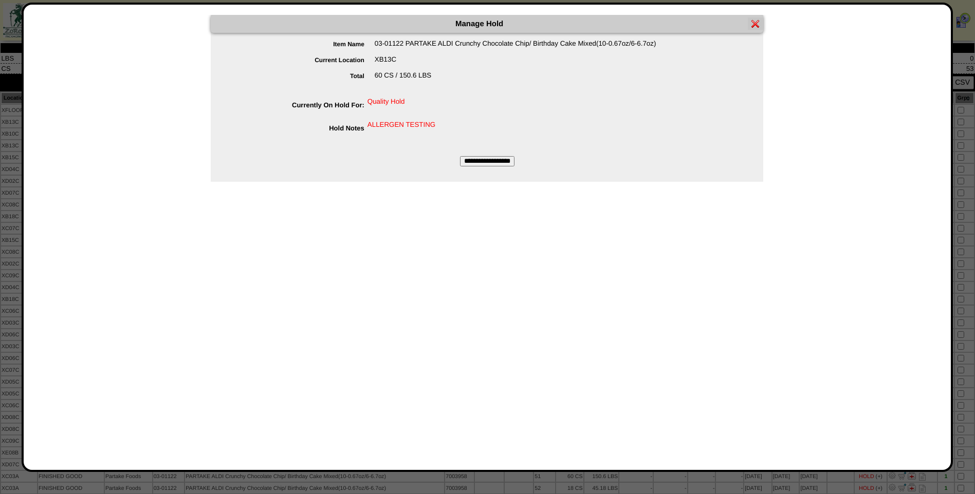  What do you see at coordinates (299, 128) in the screenshot?
I see `label: Hold Notes` at bounding box center [299, 128].